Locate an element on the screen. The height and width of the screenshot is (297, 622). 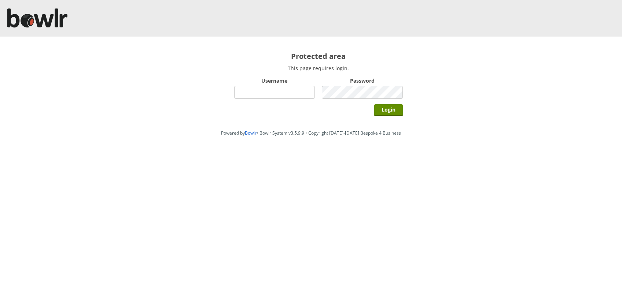
p: This page requires login. is located at coordinates (318, 68).